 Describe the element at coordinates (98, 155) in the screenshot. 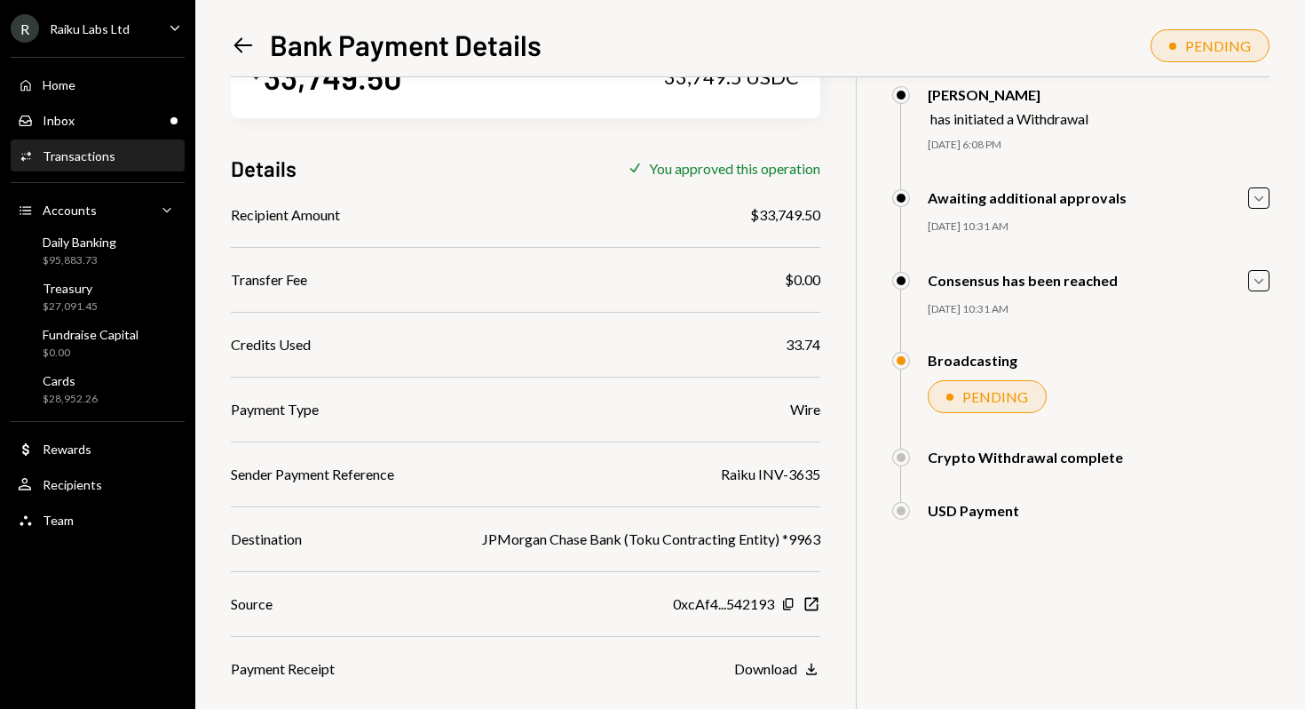

I see `a: Transactions` at that location.